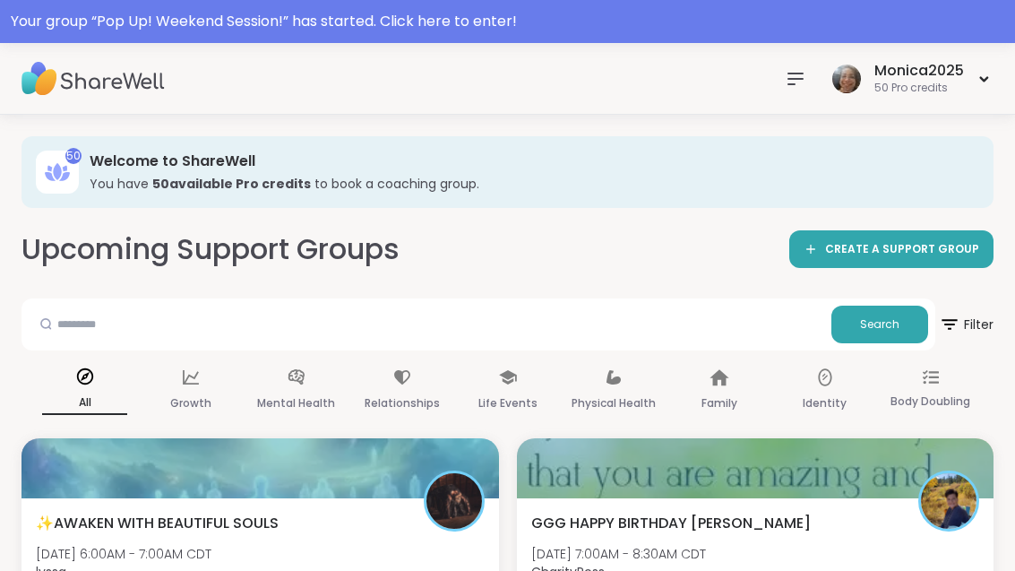  I want to click on img: ShareWell Nav Logo, so click(93, 79).